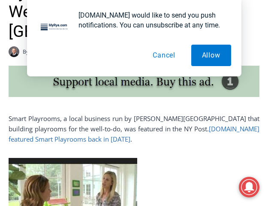  Describe the element at coordinates (164, 55) in the screenshot. I see `button: Cancel` at that location.